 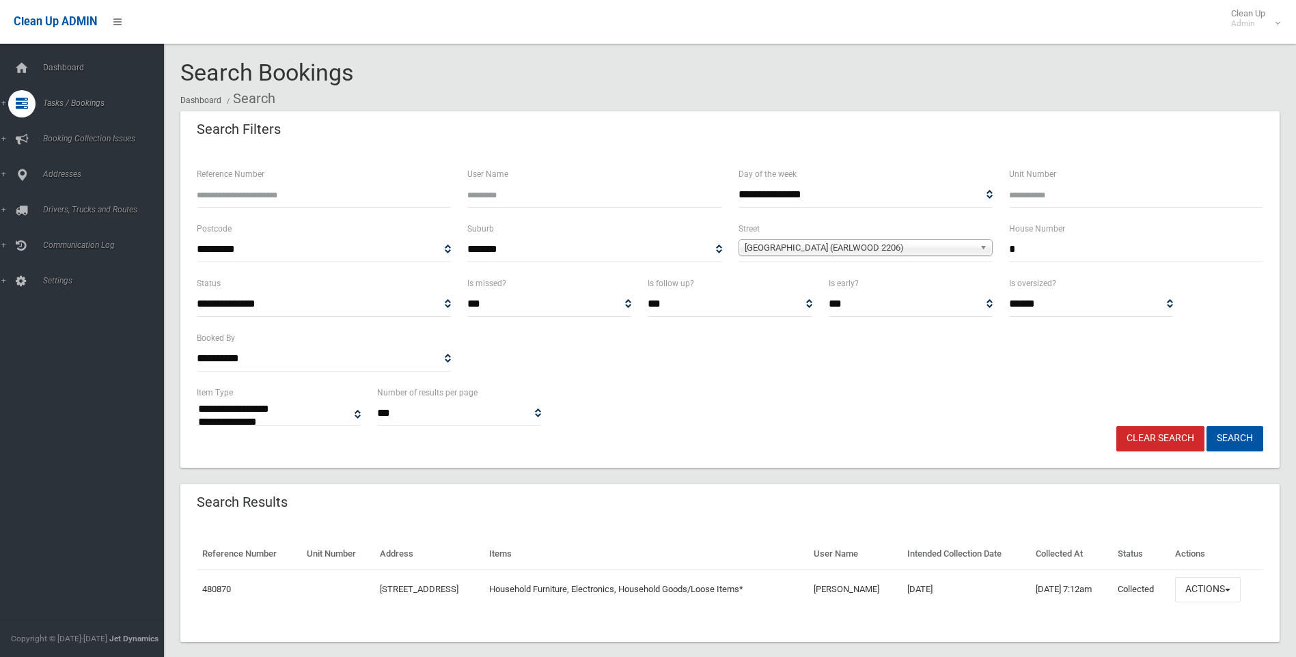 What do you see at coordinates (338, 554) in the screenshot?
I see `th: Unit Number` at bounding box center [338, 554].